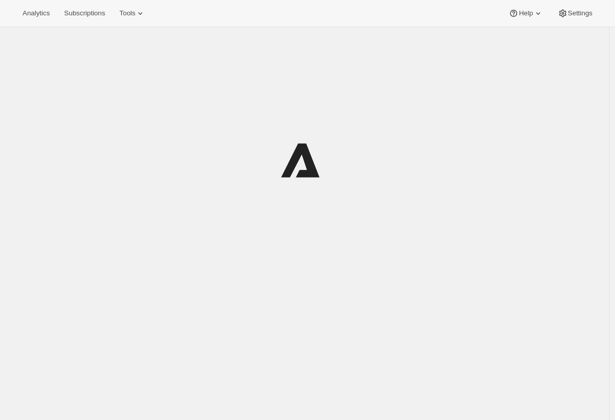  What do you see at coordinates (85, 13) in the screenshot?
I see `span: Subscriptions` at bounding box center [85, 13].